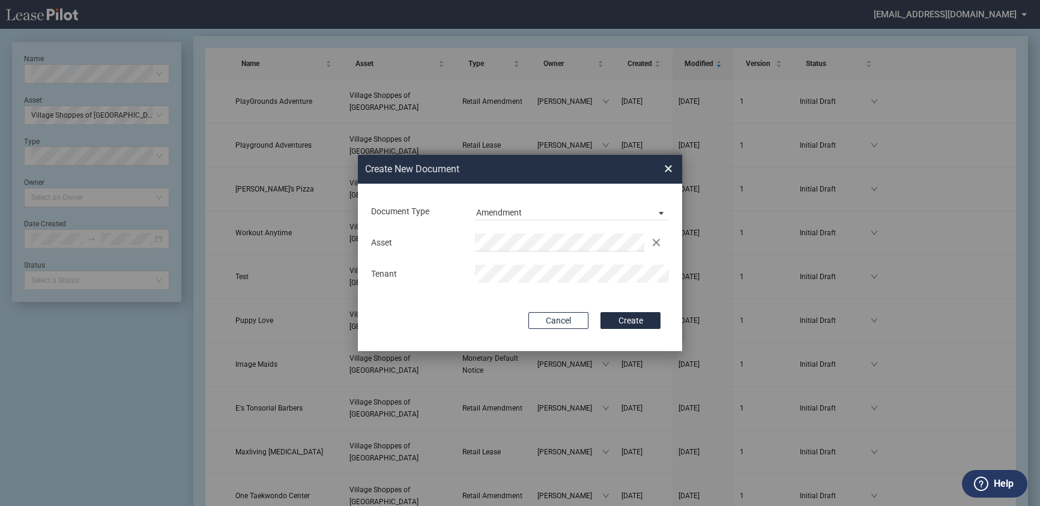 The image size is (1040, 506). I want to click on div: Asset, so click(415, 243).